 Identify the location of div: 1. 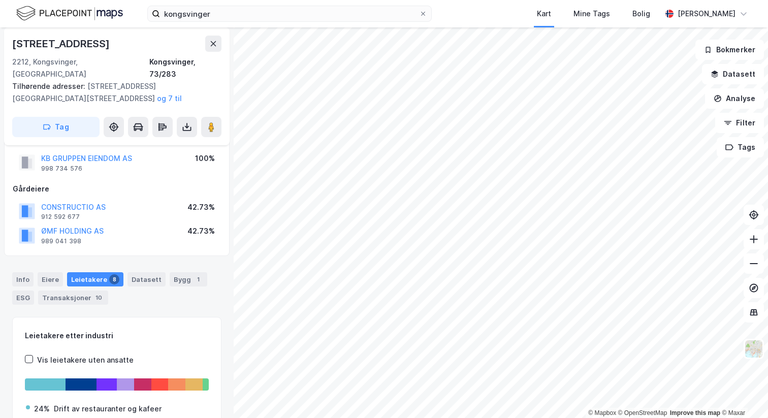
(198, 279).